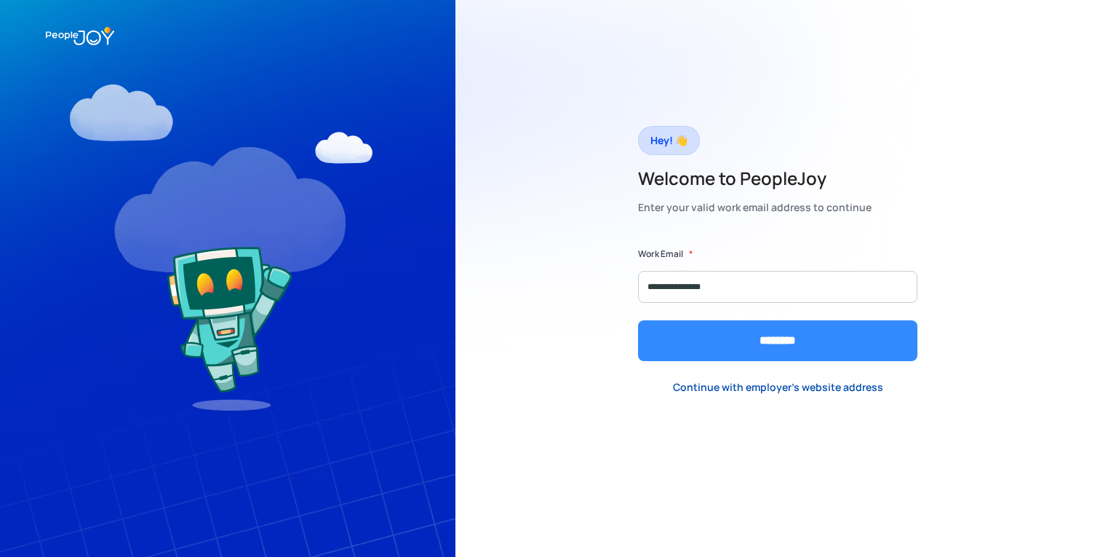 The image size is (1100, 557). Describe the element at coordinates (778, 303) in the screenshot. I see `form: Form` at that location.